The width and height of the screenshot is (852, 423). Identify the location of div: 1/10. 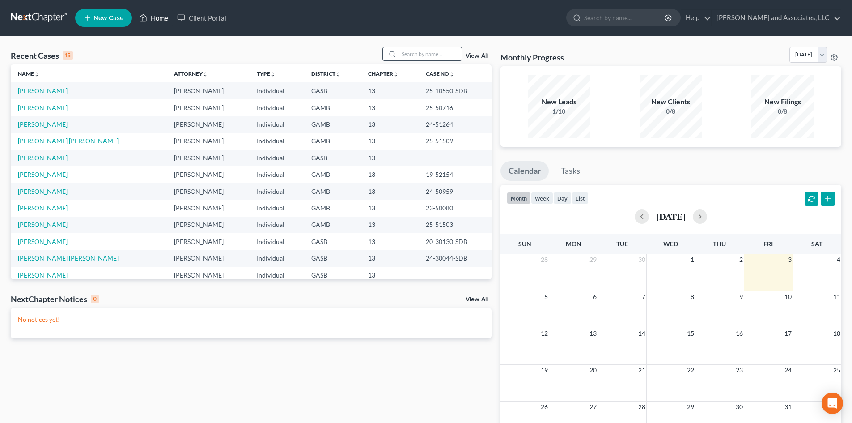
(559, 111).